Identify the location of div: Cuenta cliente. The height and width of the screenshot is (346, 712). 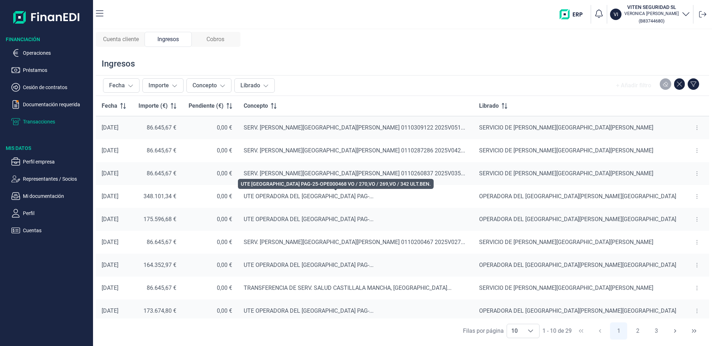
(121, 39).